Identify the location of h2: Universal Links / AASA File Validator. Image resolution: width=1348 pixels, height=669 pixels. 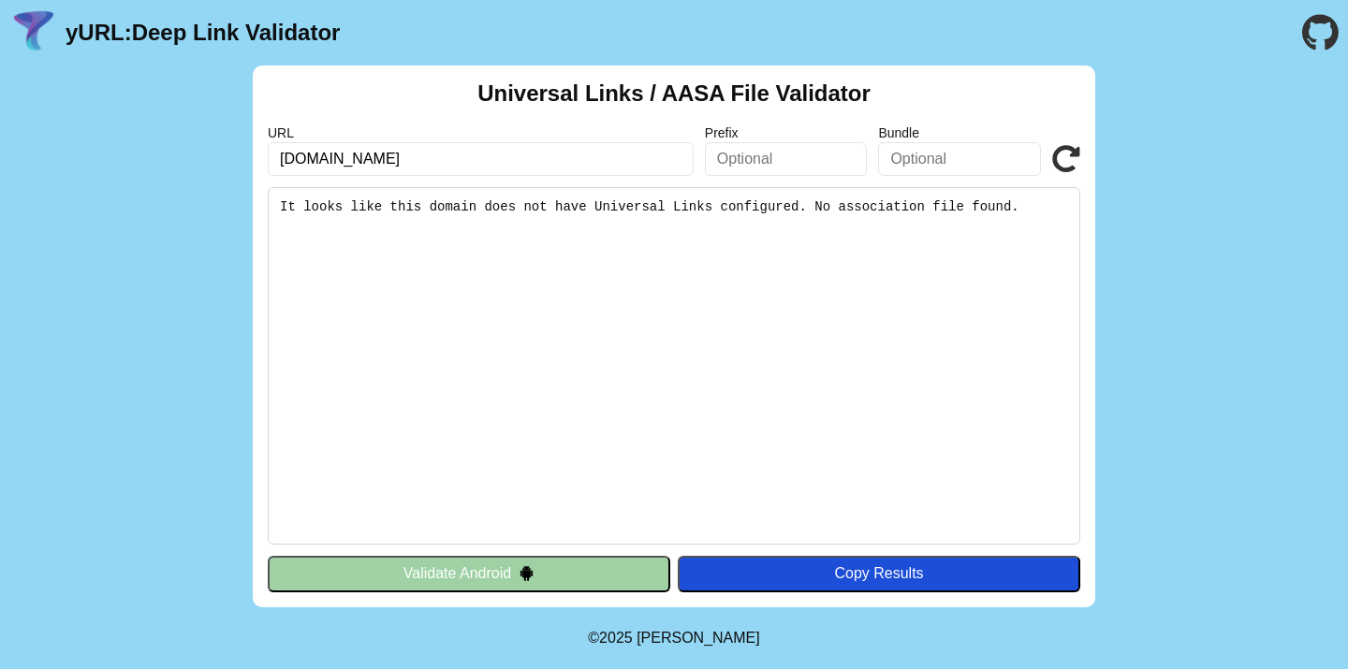
(674, 94).